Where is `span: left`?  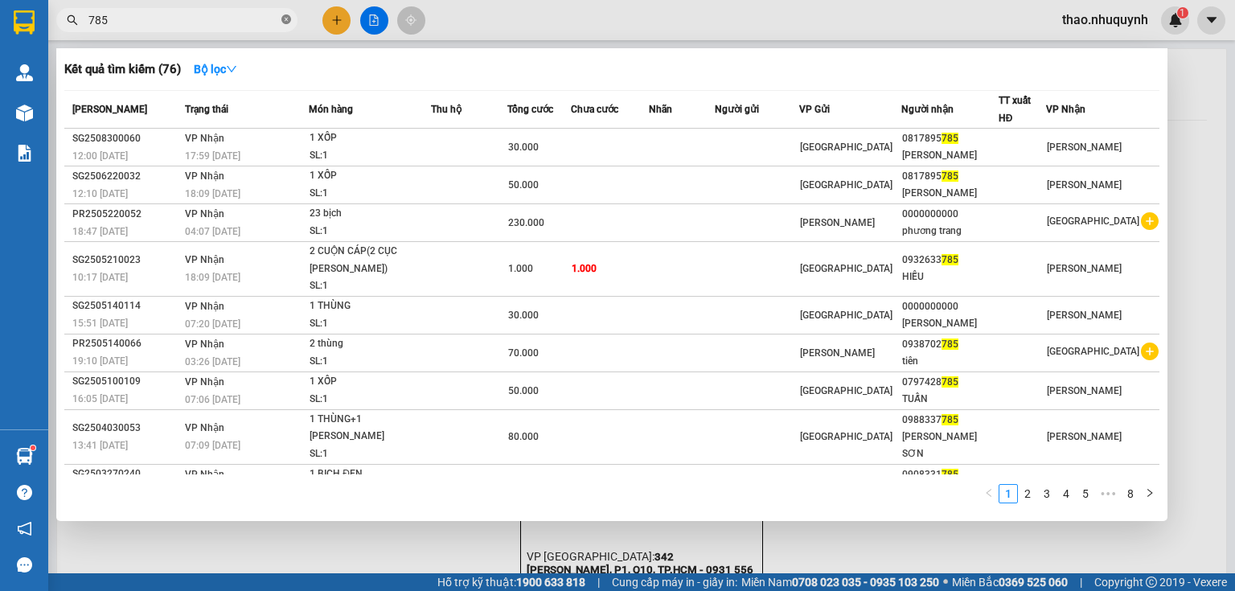 span: left is located at coordinates (989, 493).